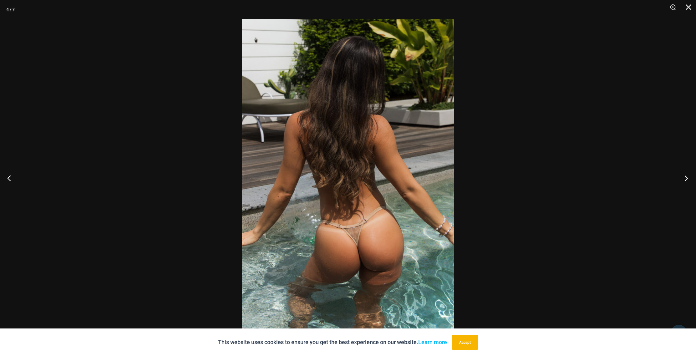 Image resolution: width=696 pixels, height=356 pixels. I want to click on img: Lightning Shimmer Glittering Dunes 317 Tri Top 469 Thong 02, so click(348, 178).